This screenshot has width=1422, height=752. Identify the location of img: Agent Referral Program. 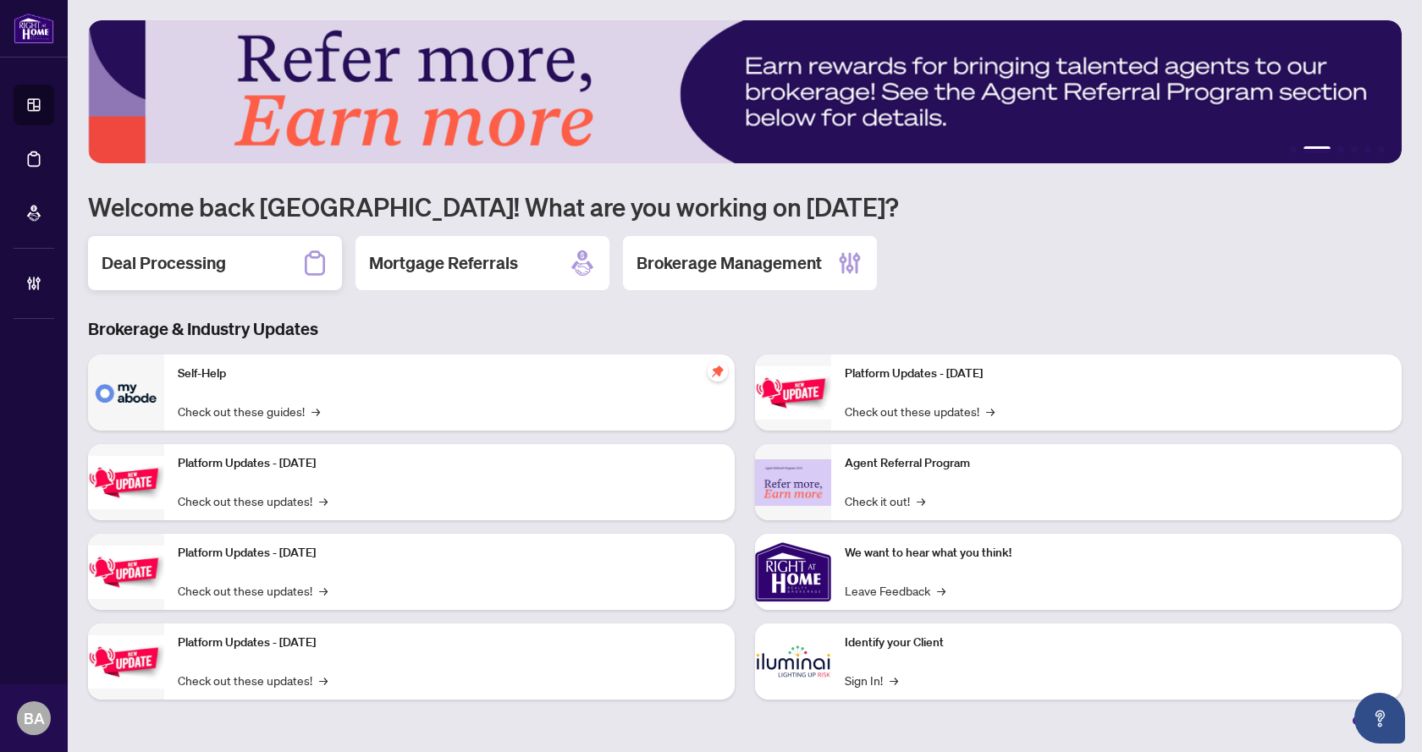
(793, 482).